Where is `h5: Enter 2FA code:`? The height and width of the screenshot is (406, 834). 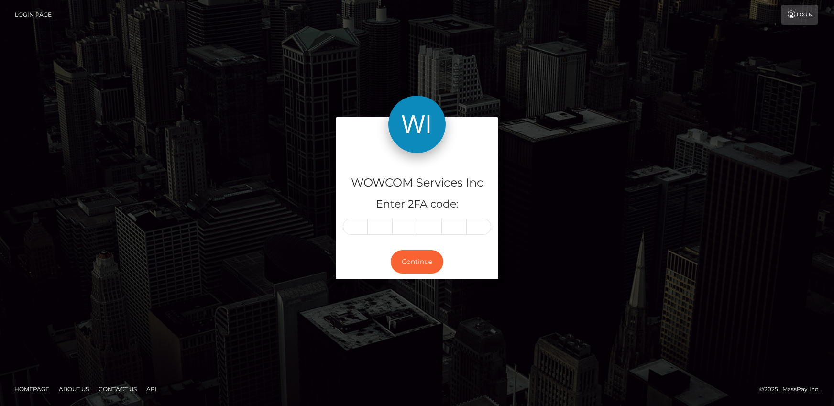
h5: Enter 2FA code: is located at coordinates (417, 204).